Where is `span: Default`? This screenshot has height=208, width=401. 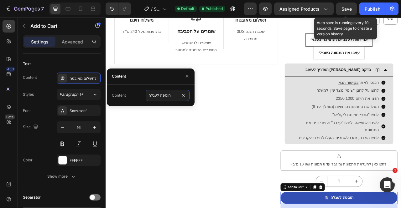
span: Default is located at coordinates (188, 9).